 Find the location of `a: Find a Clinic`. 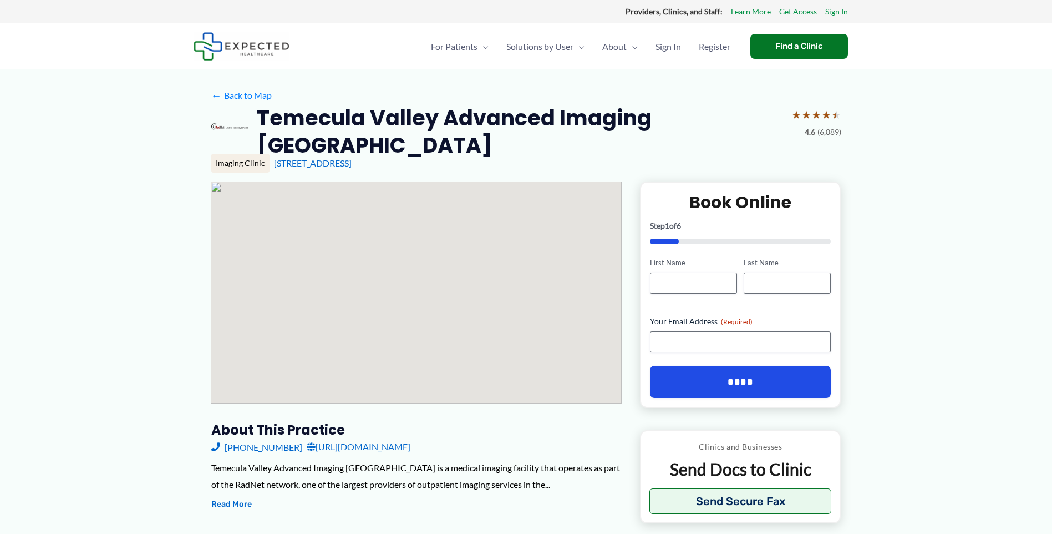

a: Find a Clinic is located at coordinates (799, 46).